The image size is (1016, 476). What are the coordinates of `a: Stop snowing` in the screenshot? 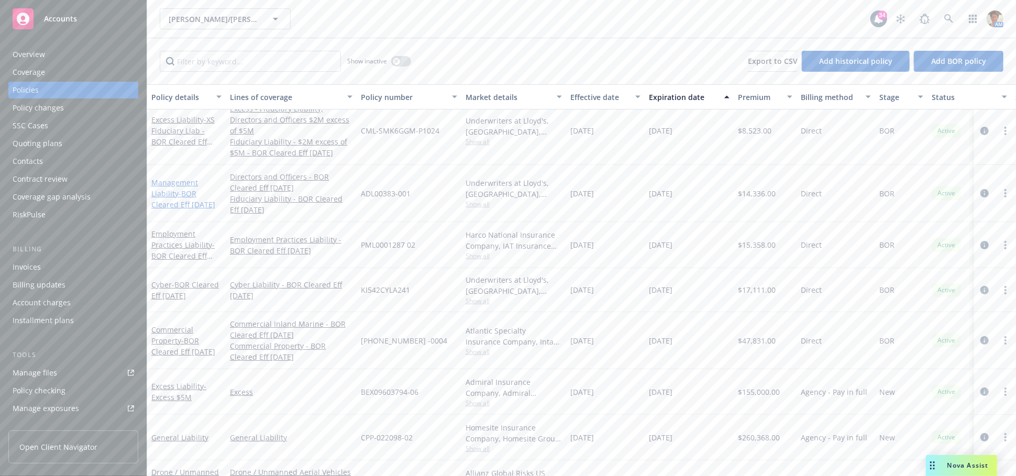 It's located at (901, 19).